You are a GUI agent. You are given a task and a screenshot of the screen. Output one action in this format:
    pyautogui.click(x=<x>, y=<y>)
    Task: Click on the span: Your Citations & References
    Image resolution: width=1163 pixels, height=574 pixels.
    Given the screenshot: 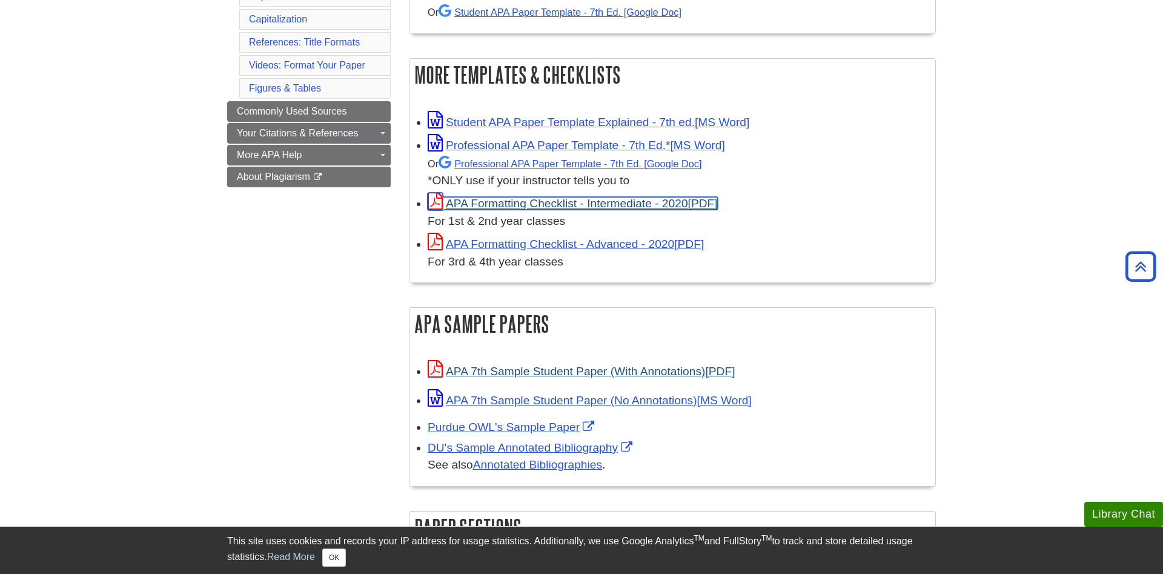 What is the action you would take?
    pyautogui.click(x=297, y=133)
    